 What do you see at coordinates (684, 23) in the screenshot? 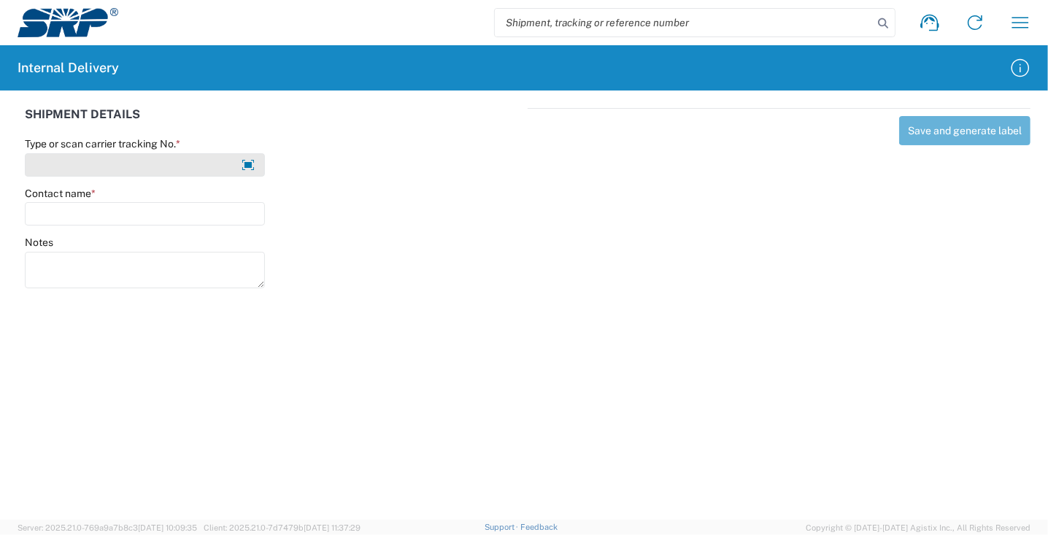
I see `input: Shipment, tracking or reference number` at bounding box center [684, 23].